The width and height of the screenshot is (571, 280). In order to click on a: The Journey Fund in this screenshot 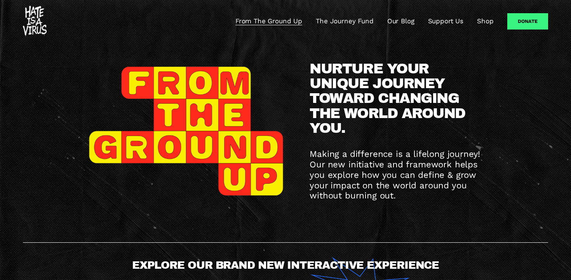, I will do `click(345, 21)`.